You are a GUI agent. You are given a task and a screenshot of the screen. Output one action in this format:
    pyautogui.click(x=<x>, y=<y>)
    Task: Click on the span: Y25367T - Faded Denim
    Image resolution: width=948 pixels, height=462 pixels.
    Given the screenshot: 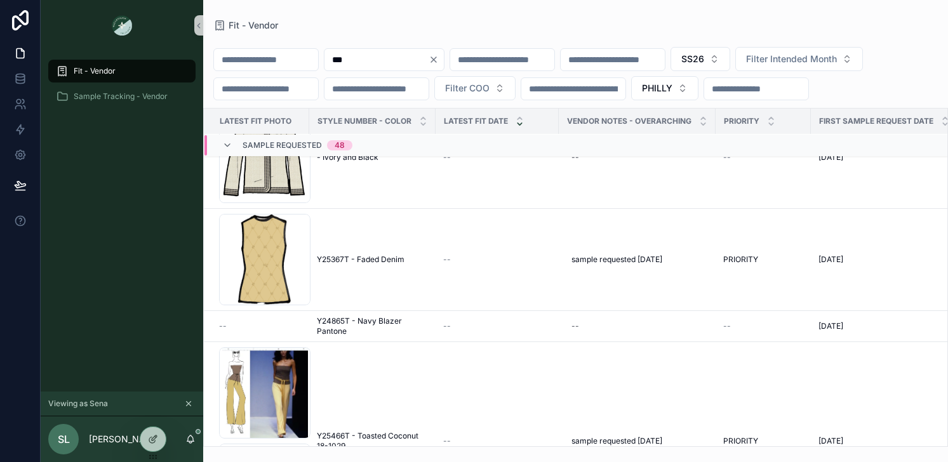 What is the action you would take?
    pyautogui.click(x=361, y=260)
    